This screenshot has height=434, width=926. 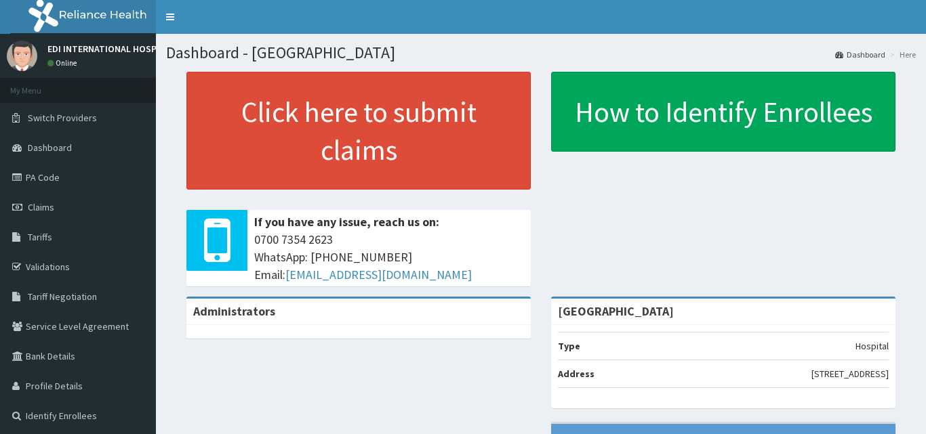 I want to click on span: Claims, so click(x=41, y=207).